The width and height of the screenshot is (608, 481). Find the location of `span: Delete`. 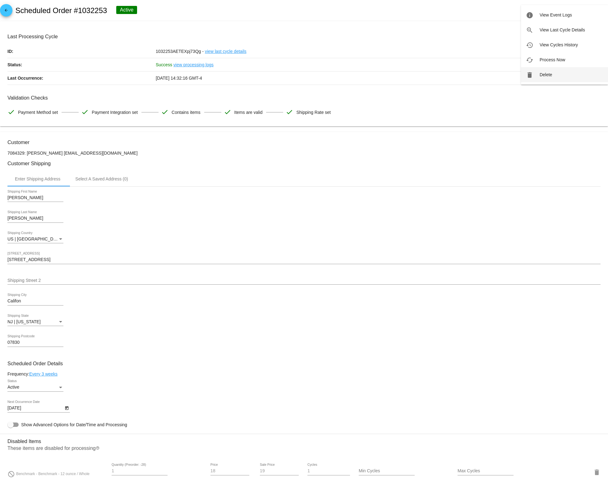

span: Delete is located at coordinates (546, 75).